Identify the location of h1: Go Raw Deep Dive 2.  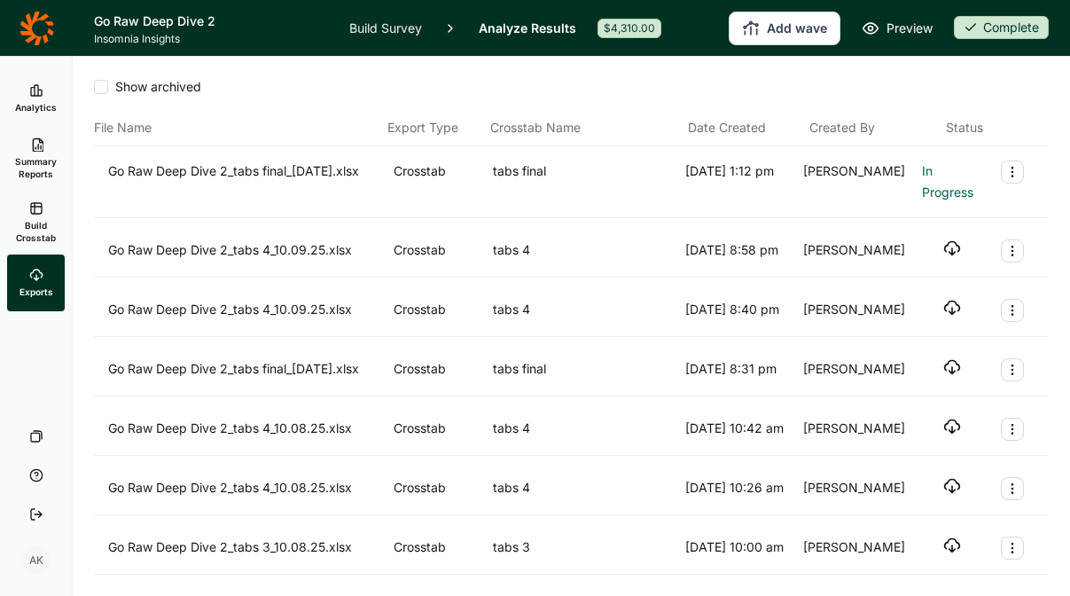
(211, 21).